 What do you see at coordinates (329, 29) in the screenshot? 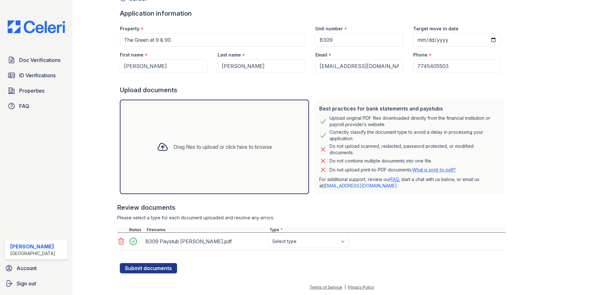
I see `label: Unit number` at bounding box center [329, 29].